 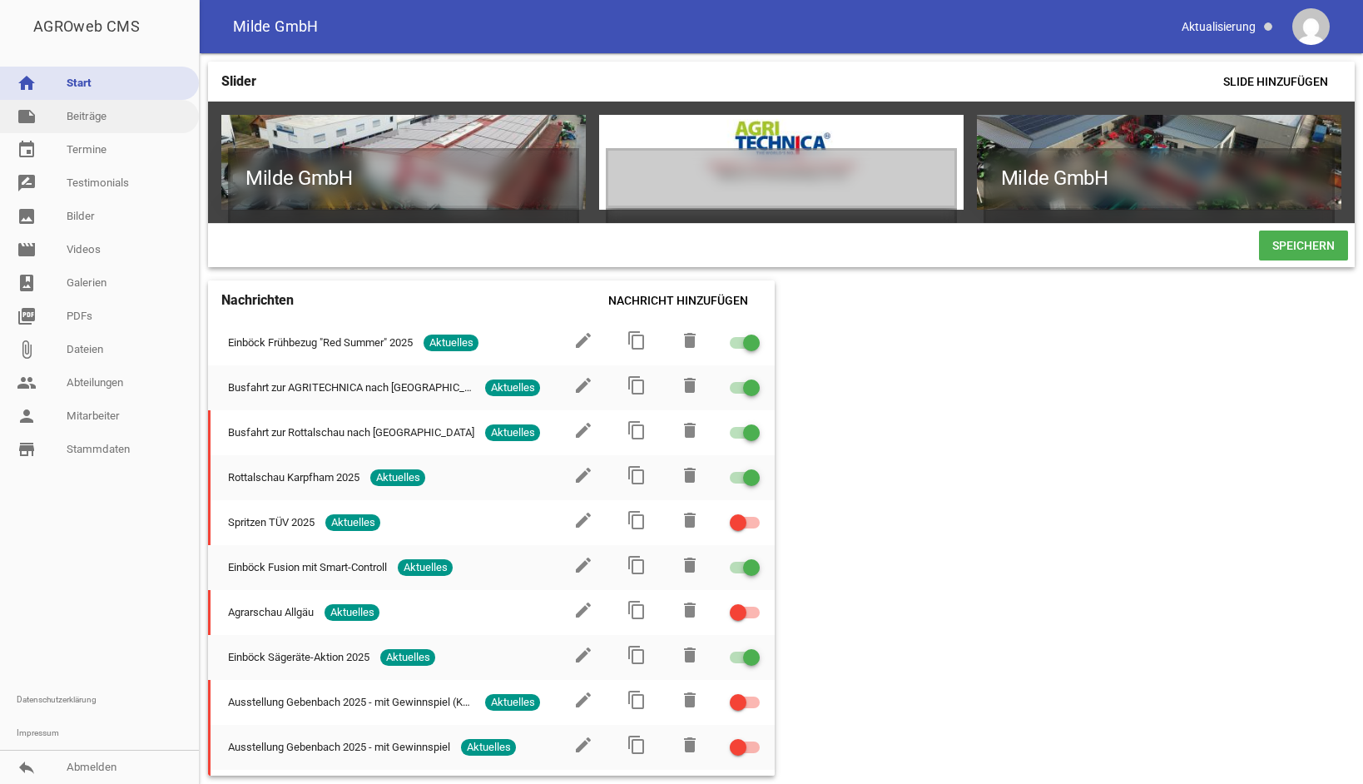 What do you see at coordinates (27, 767) in the screenshot?
I see `i: reply` at bounding box center [27, 767].